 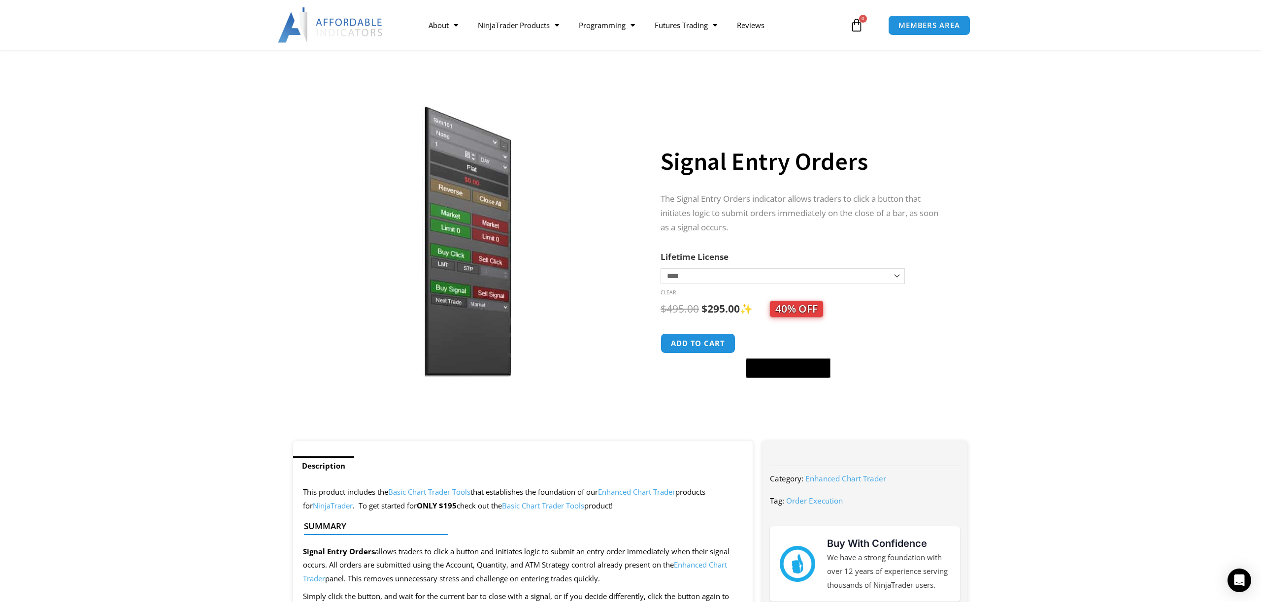 I want to click on a: NinjaTrader, so click(x=332, y=506).